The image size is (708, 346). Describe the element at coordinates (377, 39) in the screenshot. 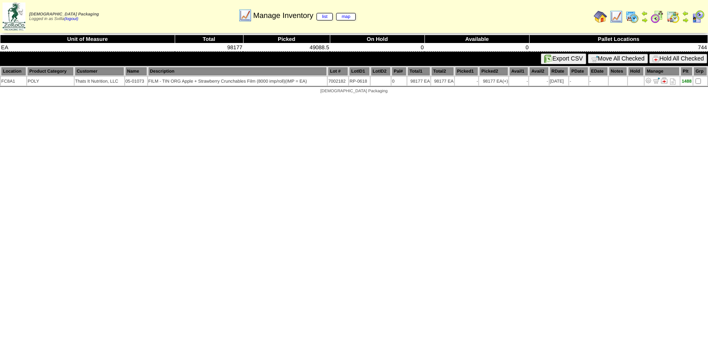

I see `th: On Hold` at that location.